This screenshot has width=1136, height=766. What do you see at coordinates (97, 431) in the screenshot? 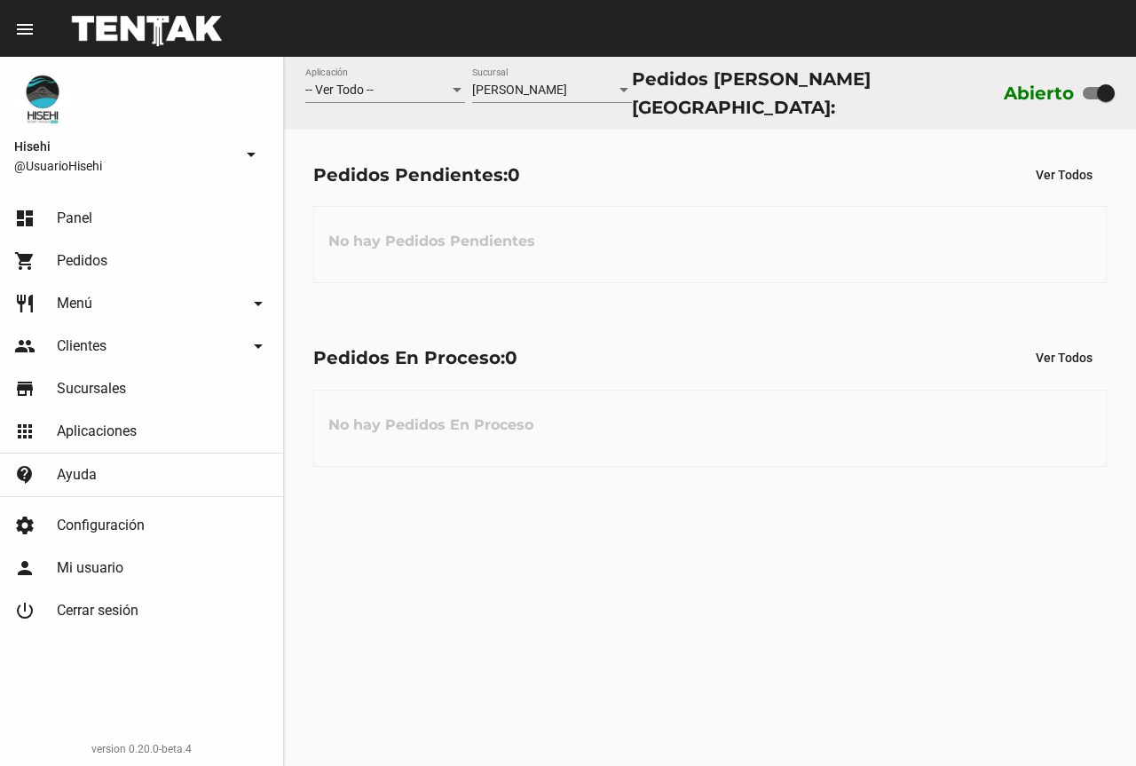
I see `span: Aplicaciones` at bounding box center [97, 431].